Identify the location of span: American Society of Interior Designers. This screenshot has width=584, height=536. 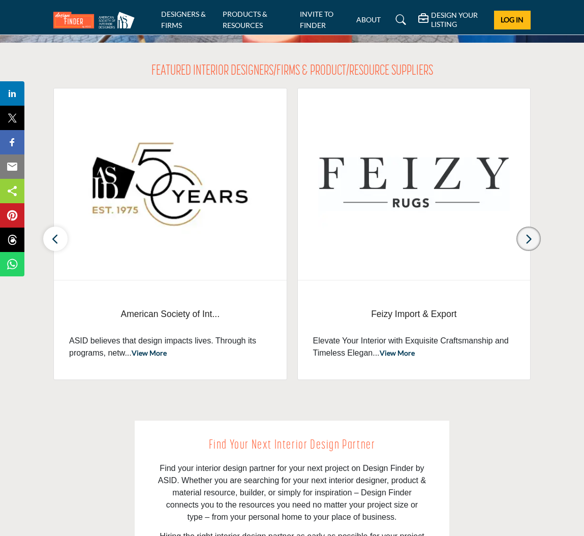
(170, 314).